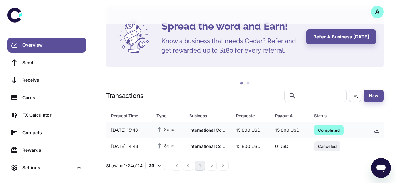 The width and height of the screenshot is (396, 183). I want to click on button: 25, so click(155, 165).